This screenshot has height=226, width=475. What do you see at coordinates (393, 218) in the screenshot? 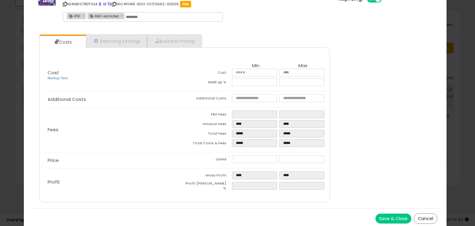
I see `button: Save & Close` at bounding box center [393, 218].